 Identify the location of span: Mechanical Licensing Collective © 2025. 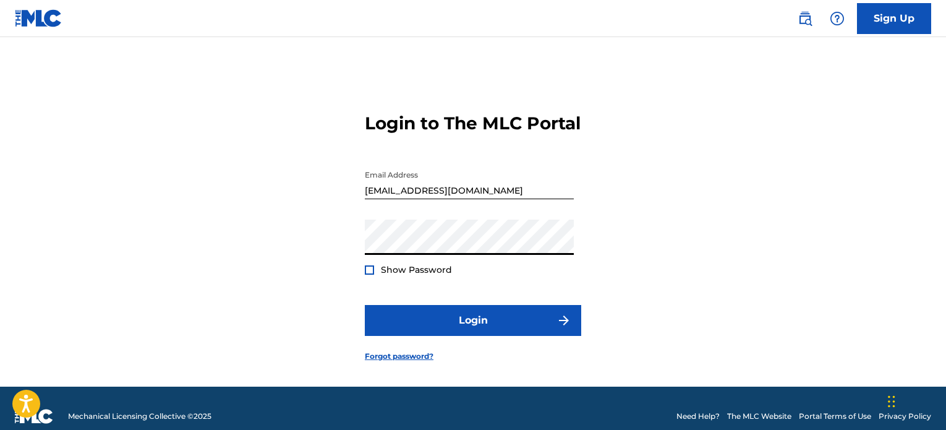
(140, 416).